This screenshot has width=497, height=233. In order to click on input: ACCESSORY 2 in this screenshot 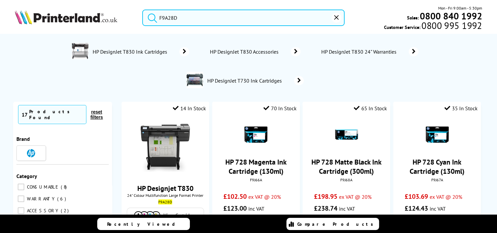, I will do `click(21, 210)`.